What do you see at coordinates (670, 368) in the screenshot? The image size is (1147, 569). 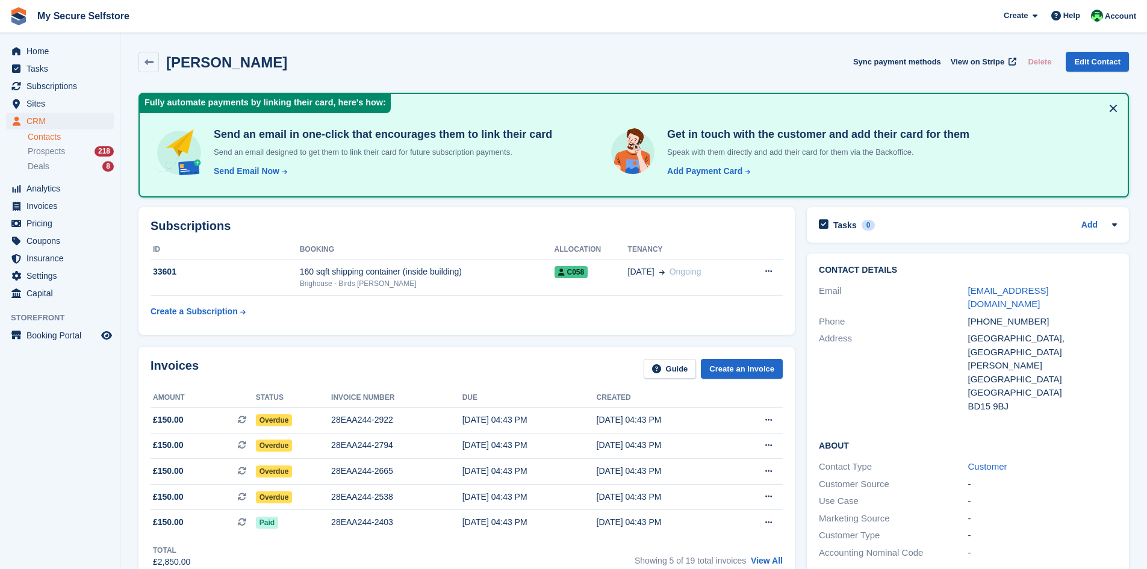 I see `a: Guide` at bounding box center [670, 368].